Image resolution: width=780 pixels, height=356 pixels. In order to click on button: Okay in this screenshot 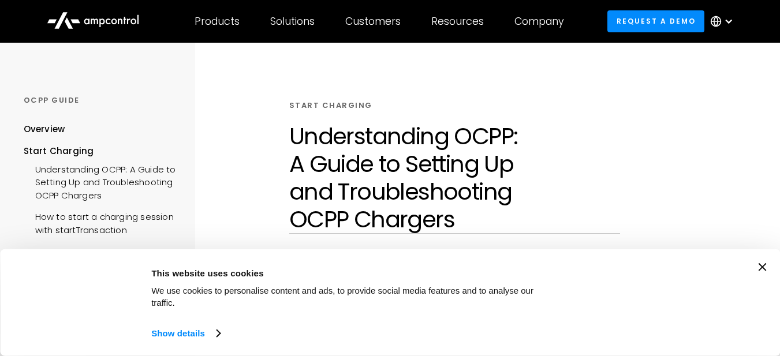, I will do `click(654, 280)`.